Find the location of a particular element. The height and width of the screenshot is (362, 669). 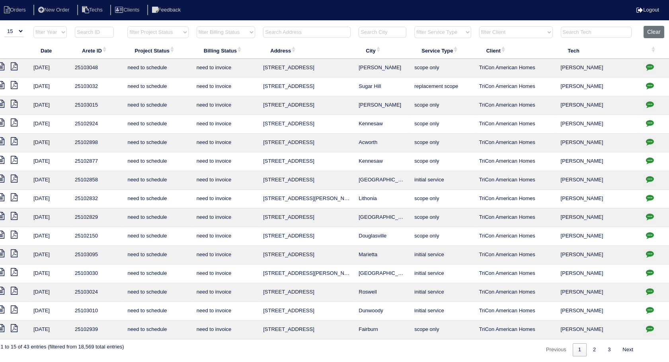

th: Date is located at coordinates (50, 51).